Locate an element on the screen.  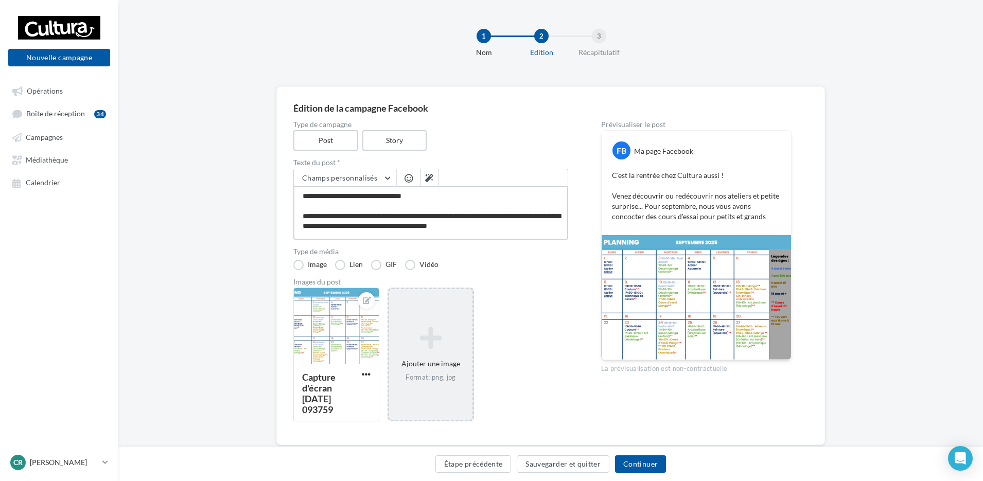
div: 3 is located at coordinates (599, 36).